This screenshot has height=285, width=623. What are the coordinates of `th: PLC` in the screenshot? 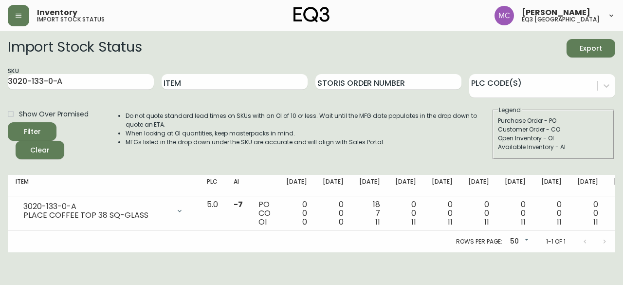 It's located at (212, 185).